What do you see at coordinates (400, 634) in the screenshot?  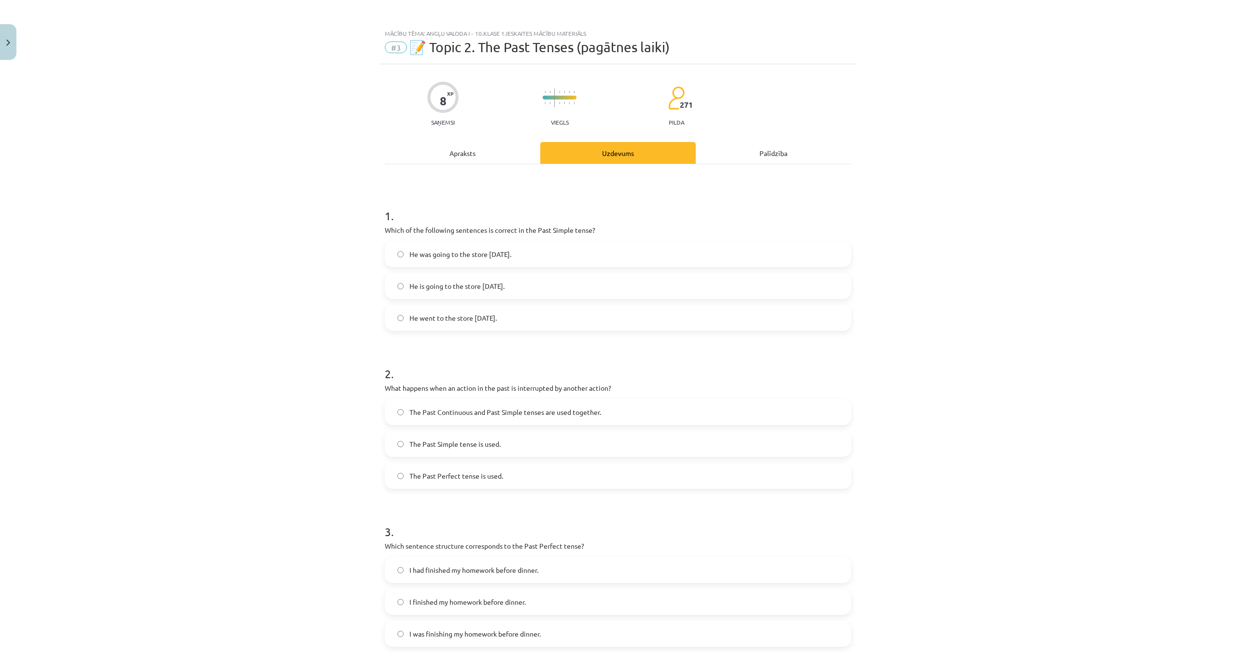 I see `input: I was finishing my homework before dinner.` at bounding box center [400, 634].